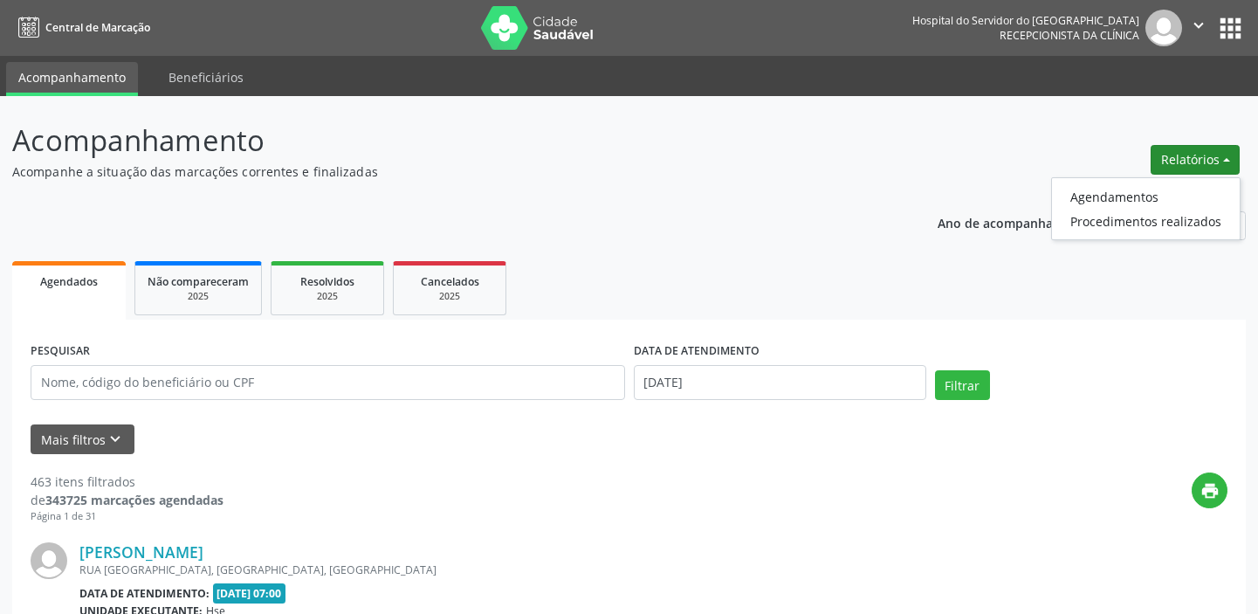 The image size is (1258, 614). What do you see at coordinates (1209, 490) in the screenshot?
I see `button: print` at bounding box center [1209, 490].